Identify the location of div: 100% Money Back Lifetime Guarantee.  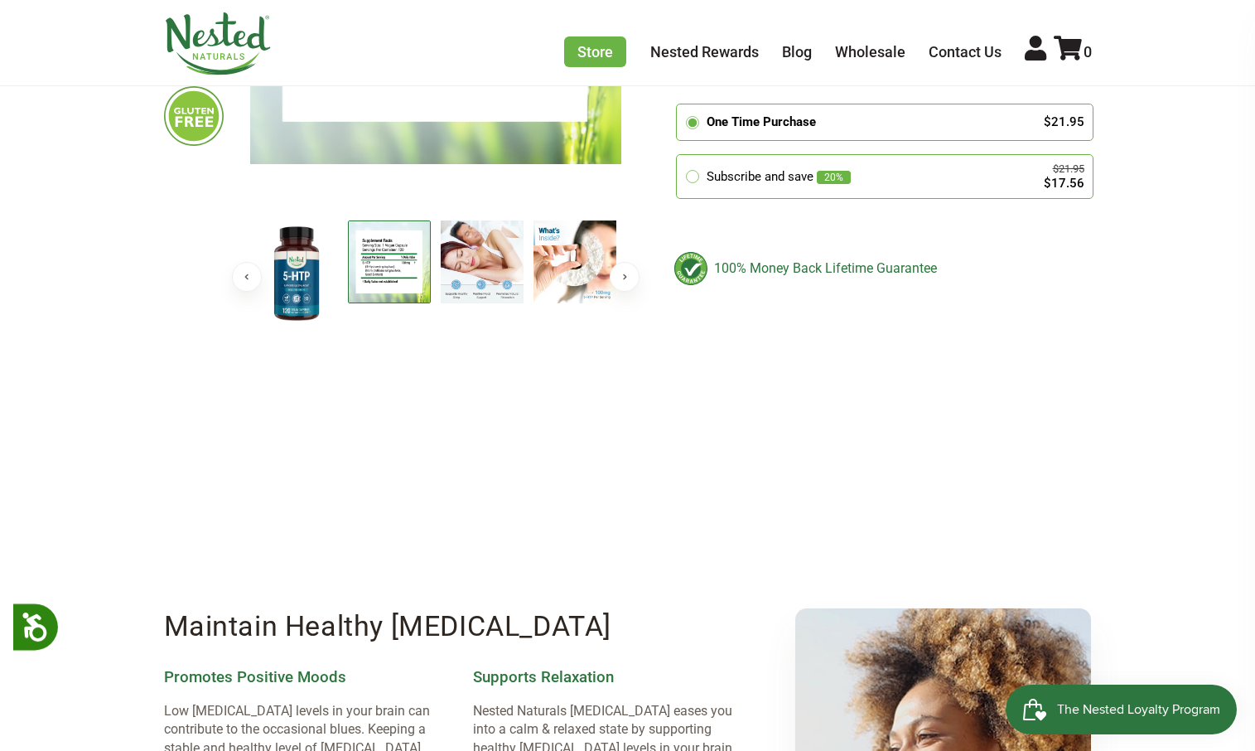
(883, 268).